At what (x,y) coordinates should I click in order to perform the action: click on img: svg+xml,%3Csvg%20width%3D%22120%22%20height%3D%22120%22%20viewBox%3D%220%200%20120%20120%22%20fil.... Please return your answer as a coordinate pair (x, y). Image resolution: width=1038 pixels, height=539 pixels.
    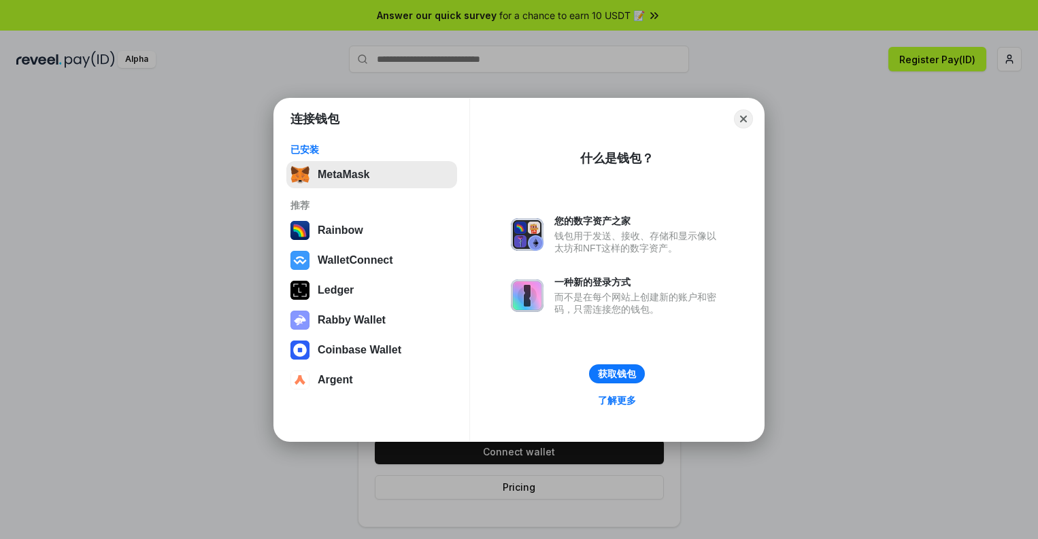
    Looking at the image, I should click on (300, 231).